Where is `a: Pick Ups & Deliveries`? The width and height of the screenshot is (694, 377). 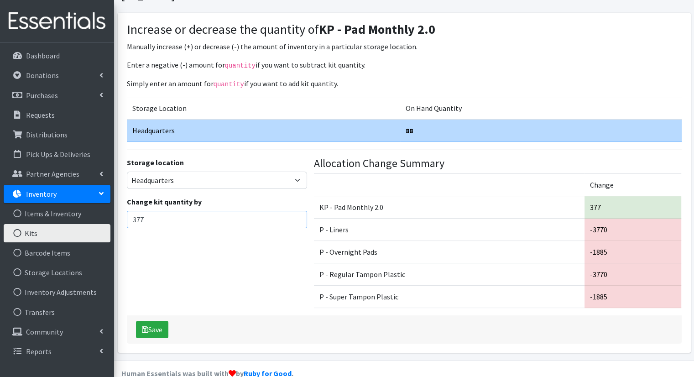
a: Pick Ups & Deliveries is located at coordinates (57, 154).